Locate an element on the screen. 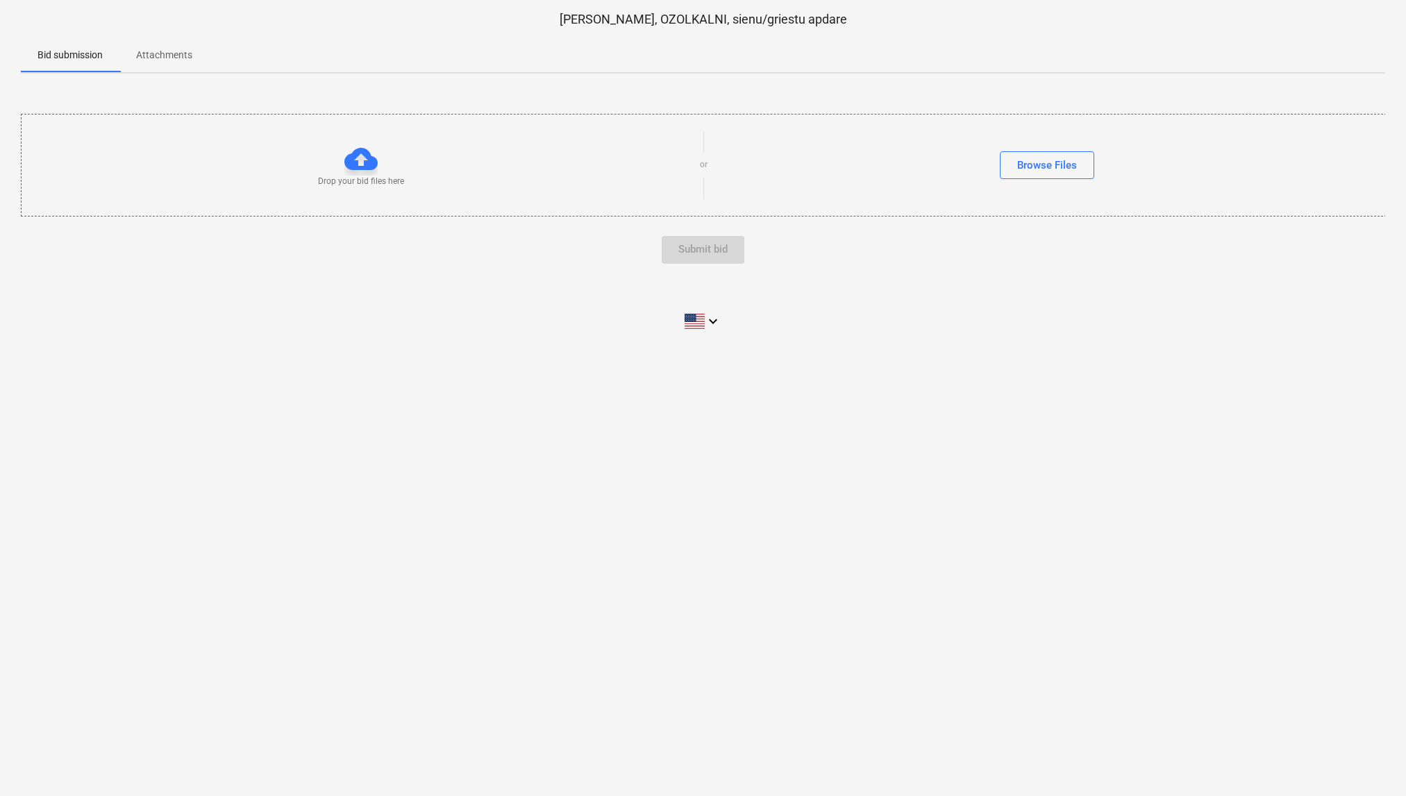  p: Bid submission is located at coordinates (70, 55).